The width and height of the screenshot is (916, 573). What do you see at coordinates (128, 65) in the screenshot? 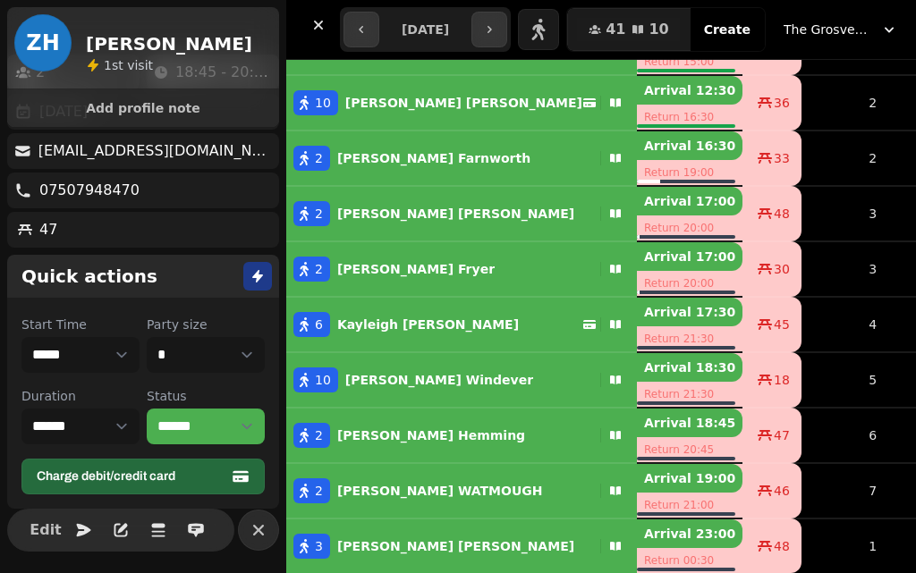
I see `p: visit` at bounding box center [128, 65].